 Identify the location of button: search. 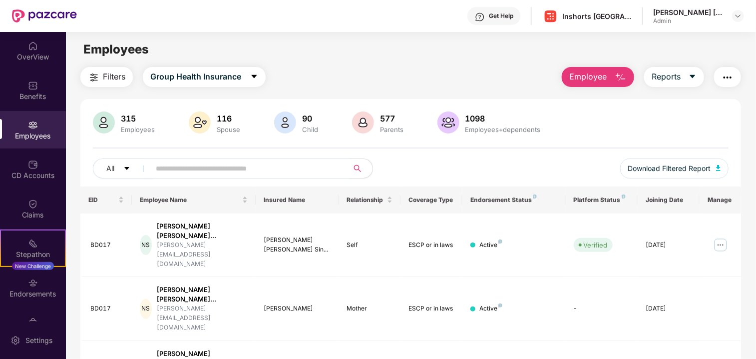
(361, 168).